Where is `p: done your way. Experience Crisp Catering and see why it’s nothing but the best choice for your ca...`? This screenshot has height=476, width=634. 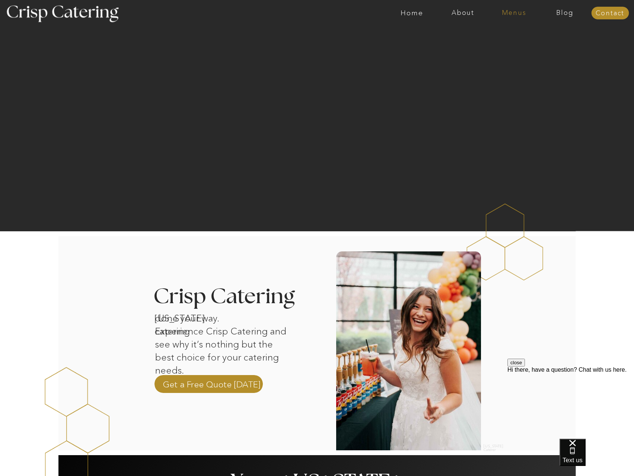
p: done your way. Experience Crisp Catering and see why it’s nothing but the best choice for your ca... is located at coordinates (223, 335).